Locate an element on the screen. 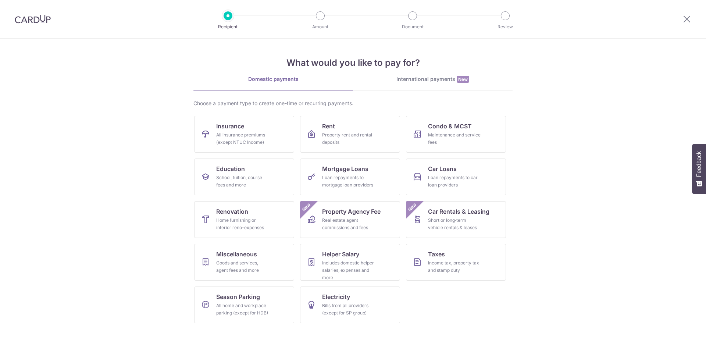  div: Maintenance and service fees is located at coordinates (455, 139).